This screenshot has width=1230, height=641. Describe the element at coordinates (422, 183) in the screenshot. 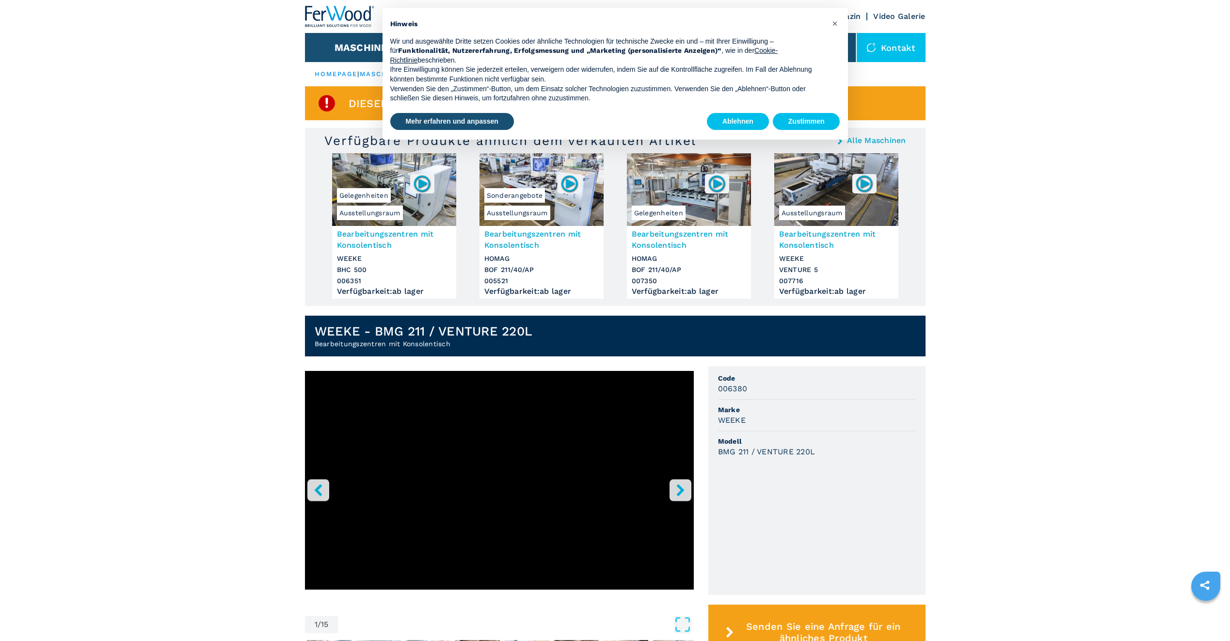

I see `img: 006351` at that location.